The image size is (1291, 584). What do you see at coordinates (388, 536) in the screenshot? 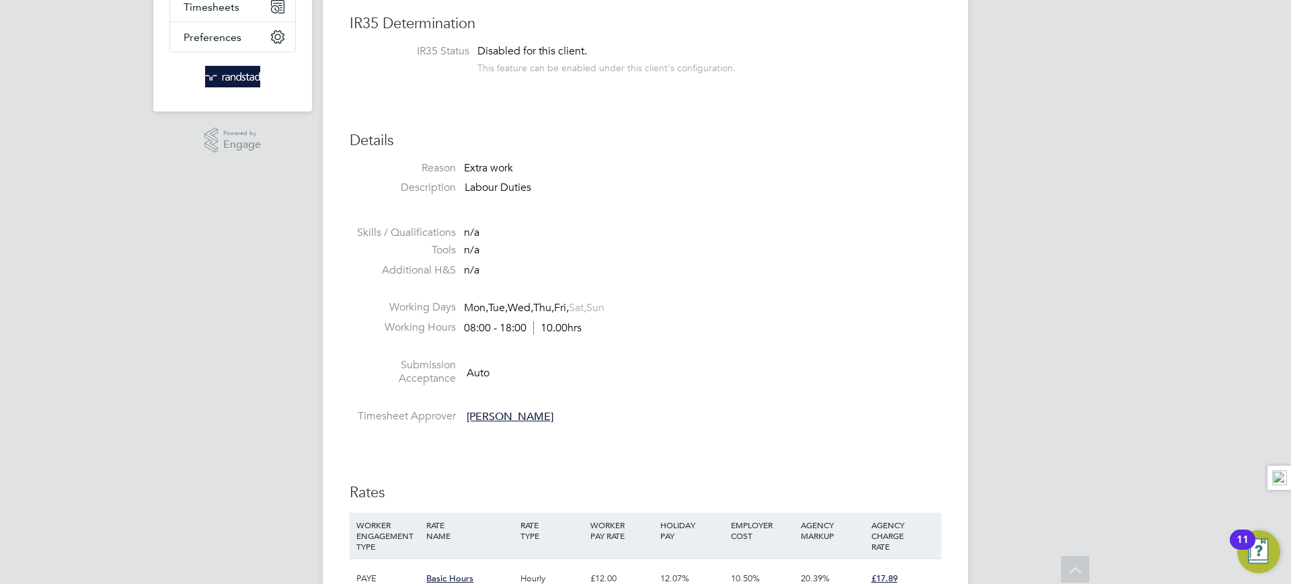
I see `div: WORKER ENGAGEMENT TYPE` at bounding box center [388, 536].